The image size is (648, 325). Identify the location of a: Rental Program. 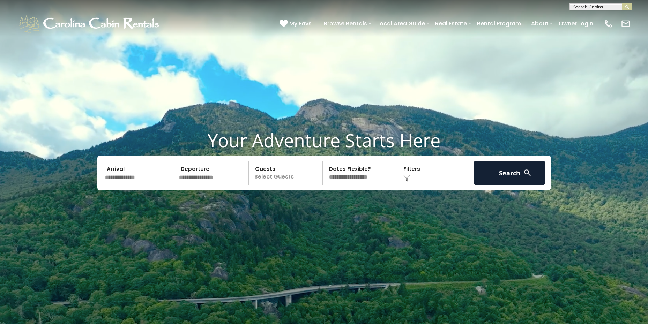
(499, 23).